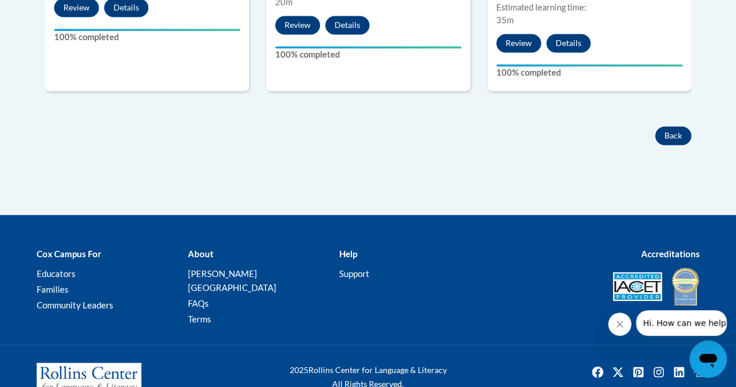 This screenshot has height=387, width=736. I want to click on a: Facebook, so click(597, 372).